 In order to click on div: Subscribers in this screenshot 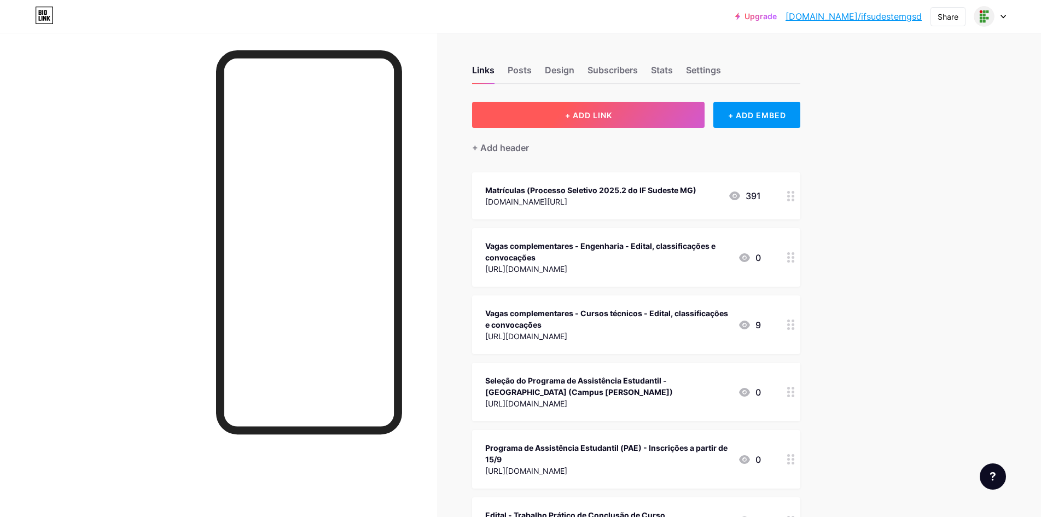, I will do `click(613, 73)`.